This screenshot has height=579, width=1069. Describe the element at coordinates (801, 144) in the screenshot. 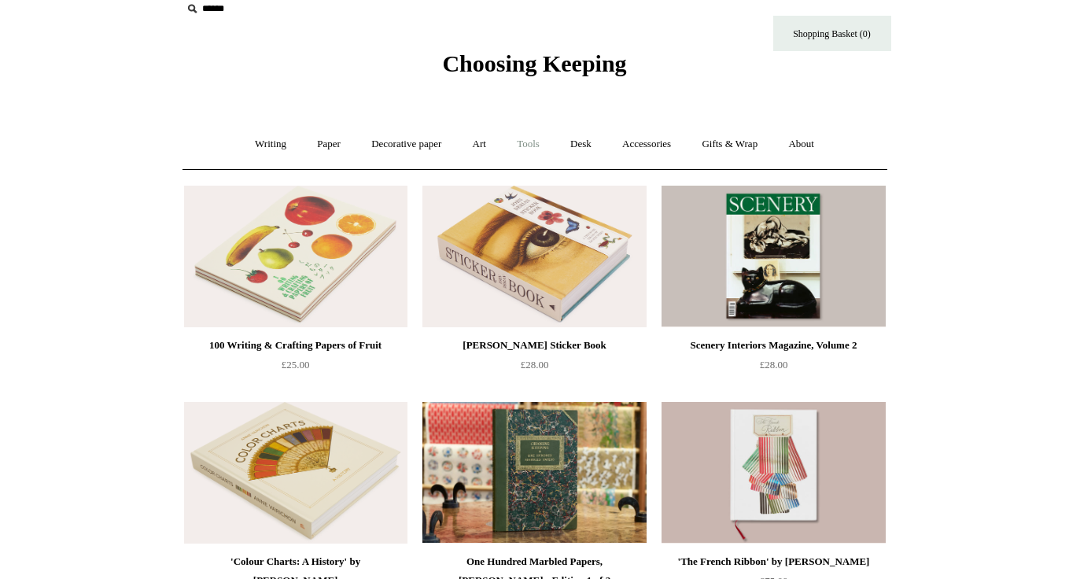

I see `a: About` at that location.